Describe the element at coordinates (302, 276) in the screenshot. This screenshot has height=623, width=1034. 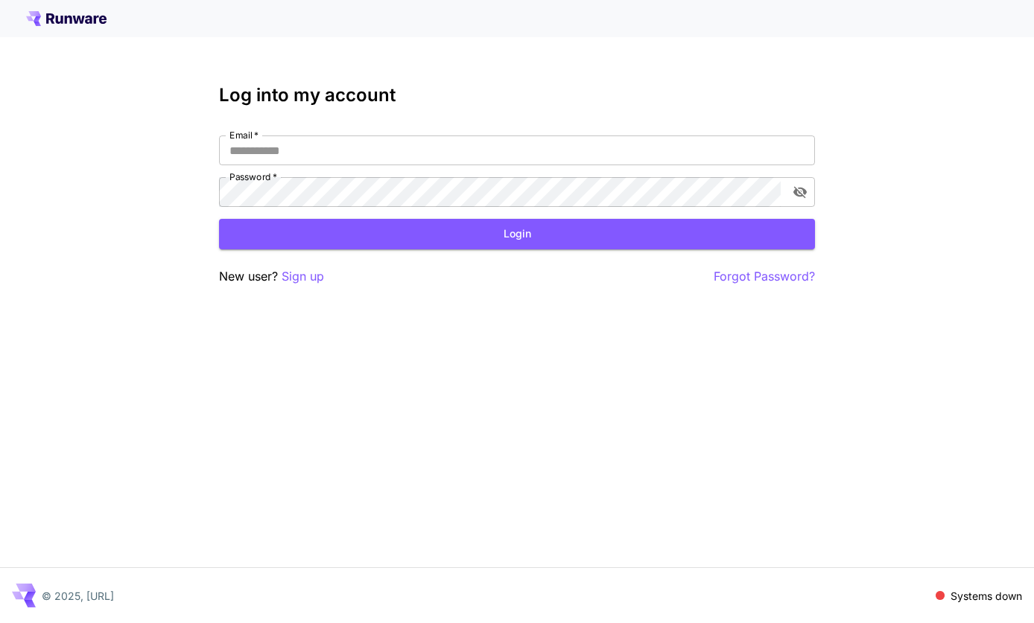
I see `button: Sign up` at that location.